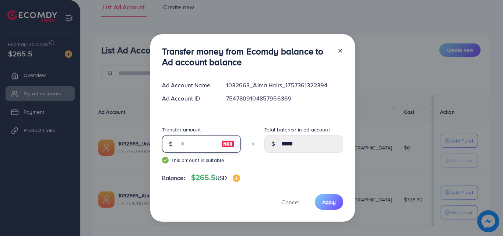 This screenshot has width=503, height=236. What do you see at coordinates (284, 98) in the screenshot?
I see `div: 7547809104857956369` at bounding box center [284, 98].